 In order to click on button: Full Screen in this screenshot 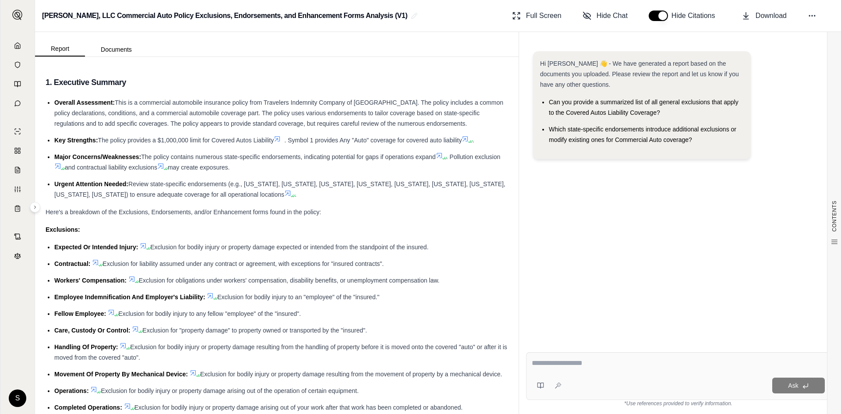, I will do `click(537, 16)`.